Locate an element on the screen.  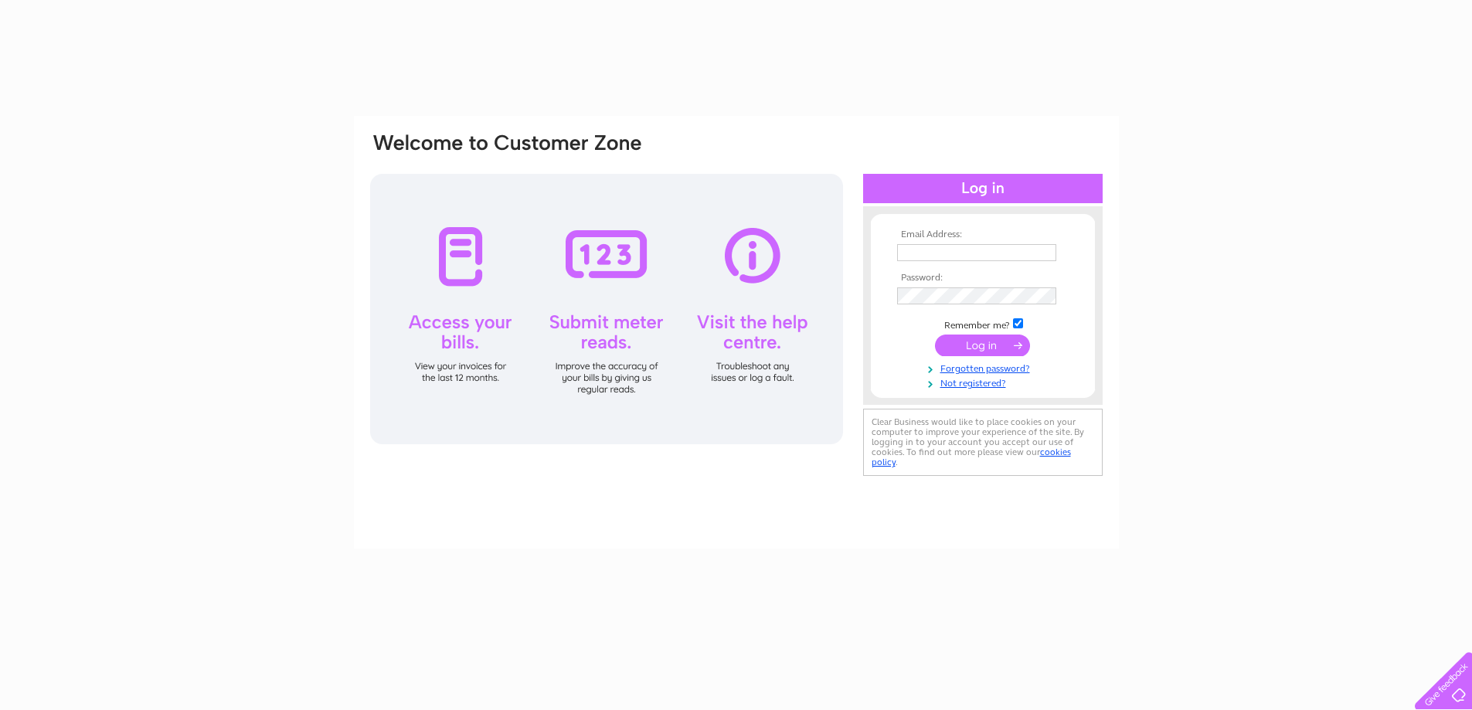
input: Submit is located at coordinates (982, 345).